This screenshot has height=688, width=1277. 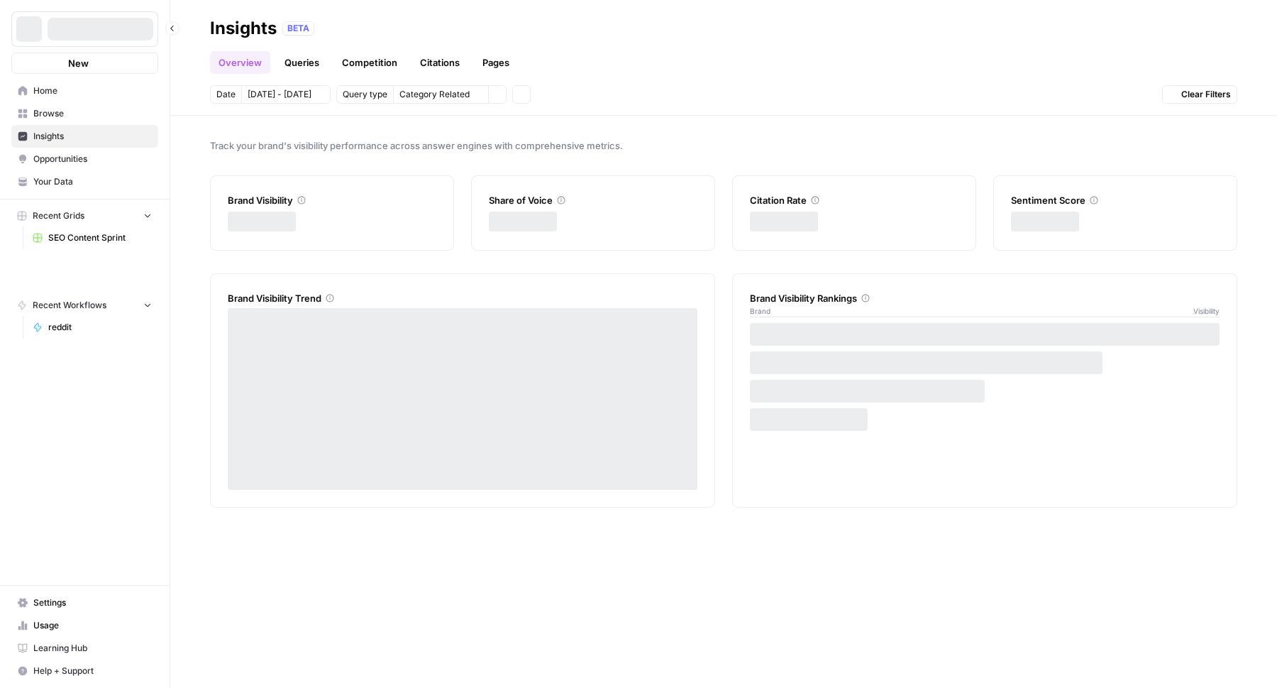 What do you see at coordinates (240, 62) in the screenshot?
I see `a: Overview` at bounding box center [240, 62].